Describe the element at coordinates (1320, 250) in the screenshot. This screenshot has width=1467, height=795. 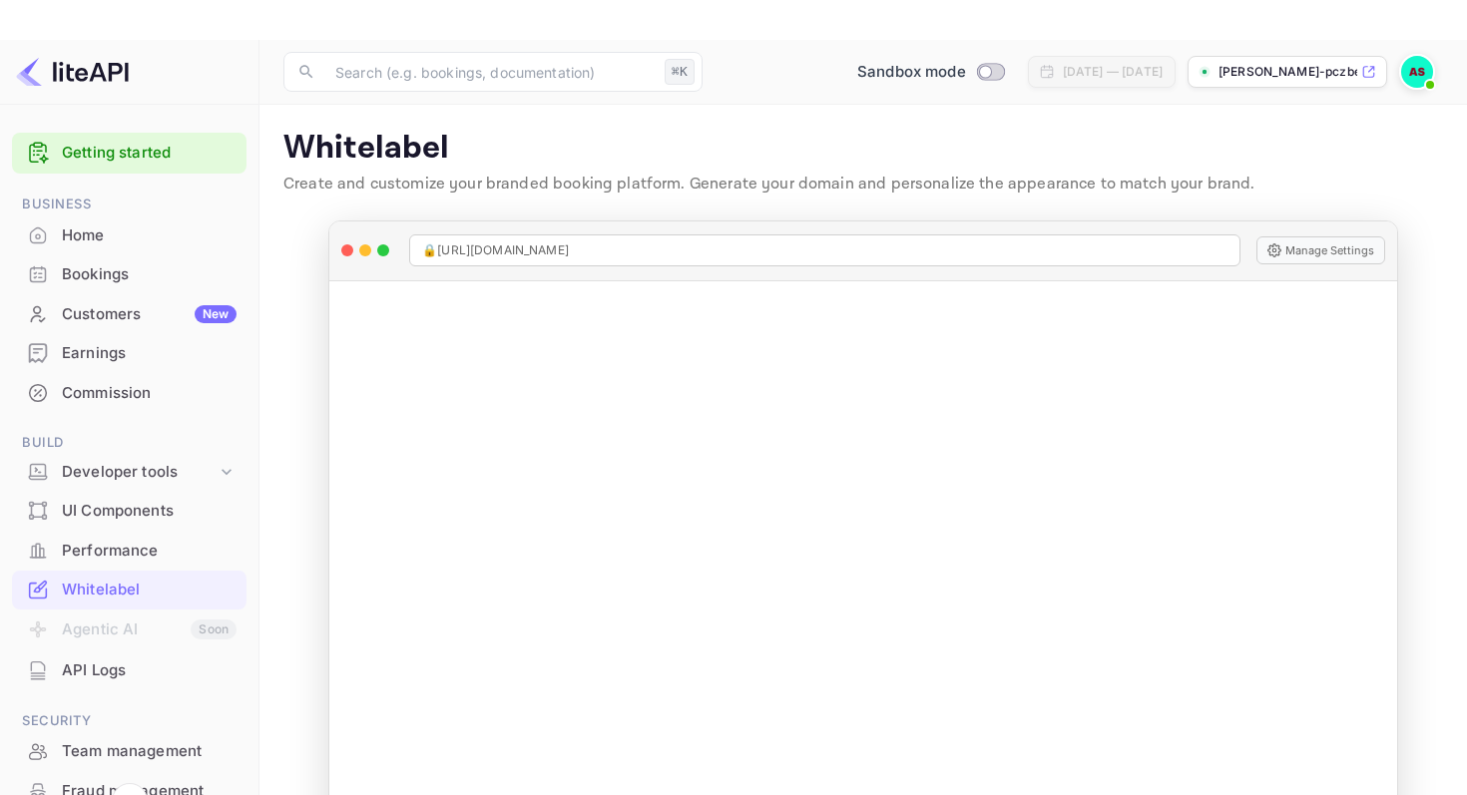
I see `button: Manage Settings` at that location.